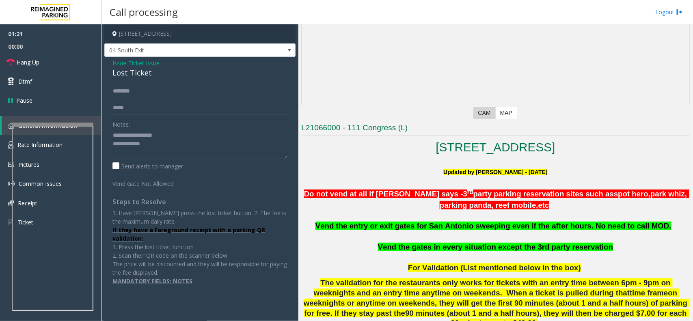  What do you see at coordinates (52, 125) in the screenshot?
I see `a: General Information` at bounding box center [52, 125].